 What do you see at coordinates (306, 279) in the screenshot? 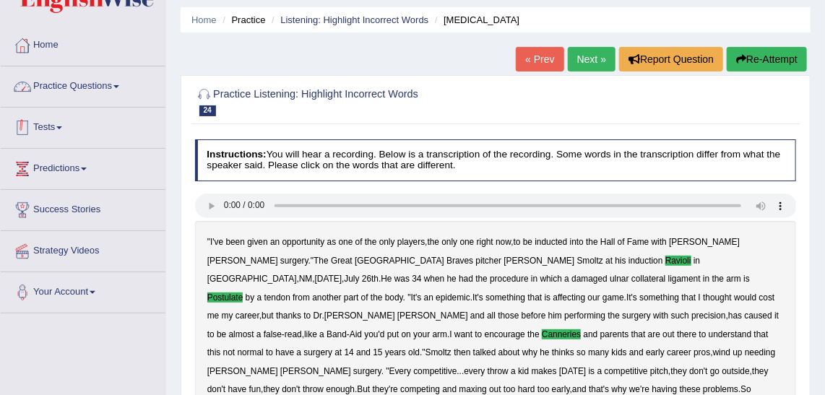
I see `b: NM` at bounding box center [306, 279].